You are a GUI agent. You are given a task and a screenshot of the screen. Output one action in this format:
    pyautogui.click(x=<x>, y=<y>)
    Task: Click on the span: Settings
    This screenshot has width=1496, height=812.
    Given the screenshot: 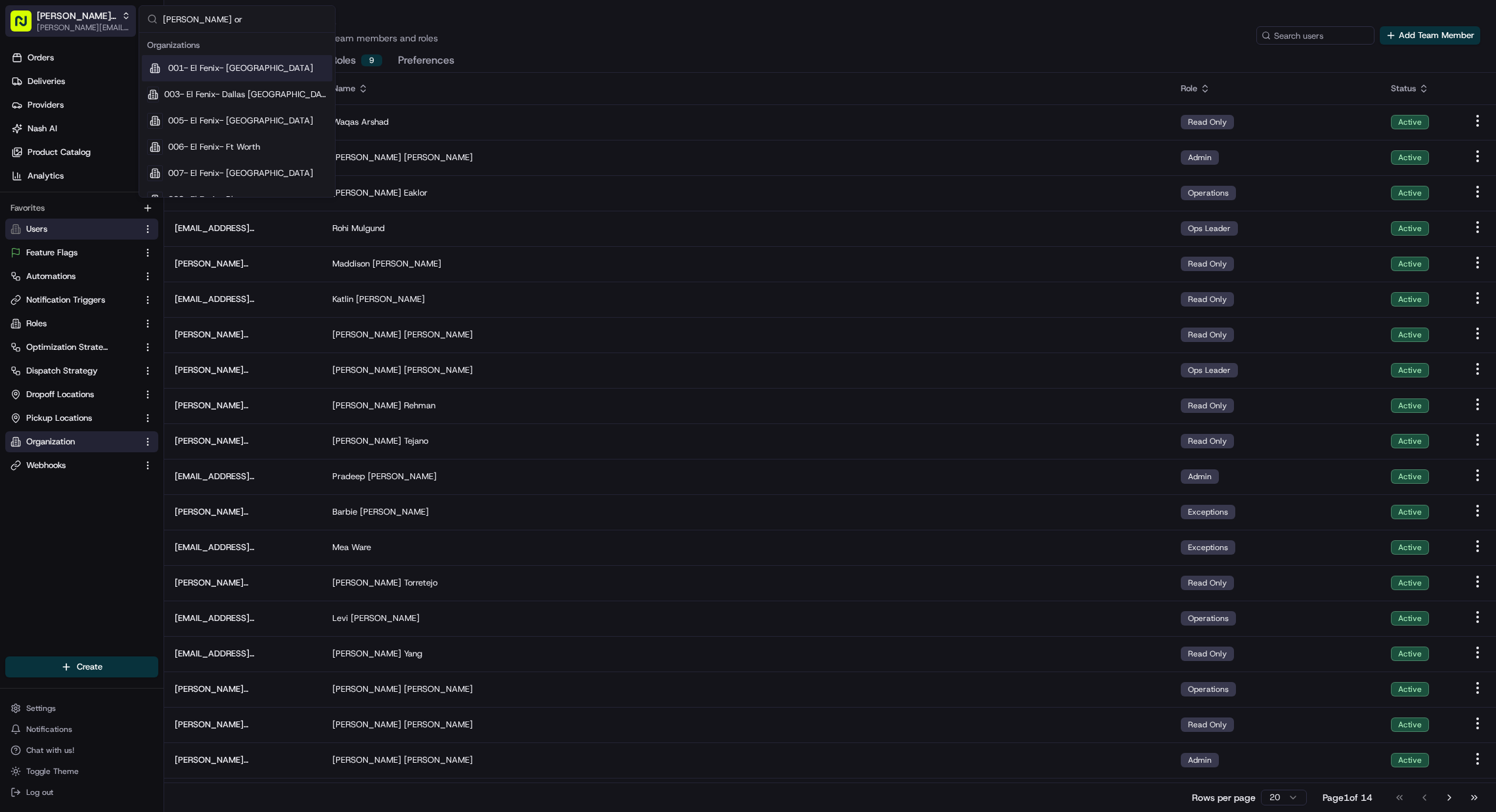 What is the action you would take?
    pyautogui.click(x=41, y=709)
    